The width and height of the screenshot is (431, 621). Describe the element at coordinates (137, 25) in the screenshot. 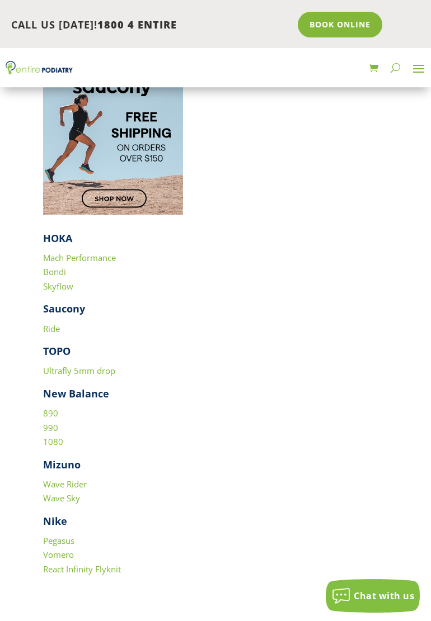

I see `span: 1800 4 ENTIRE` at that location.